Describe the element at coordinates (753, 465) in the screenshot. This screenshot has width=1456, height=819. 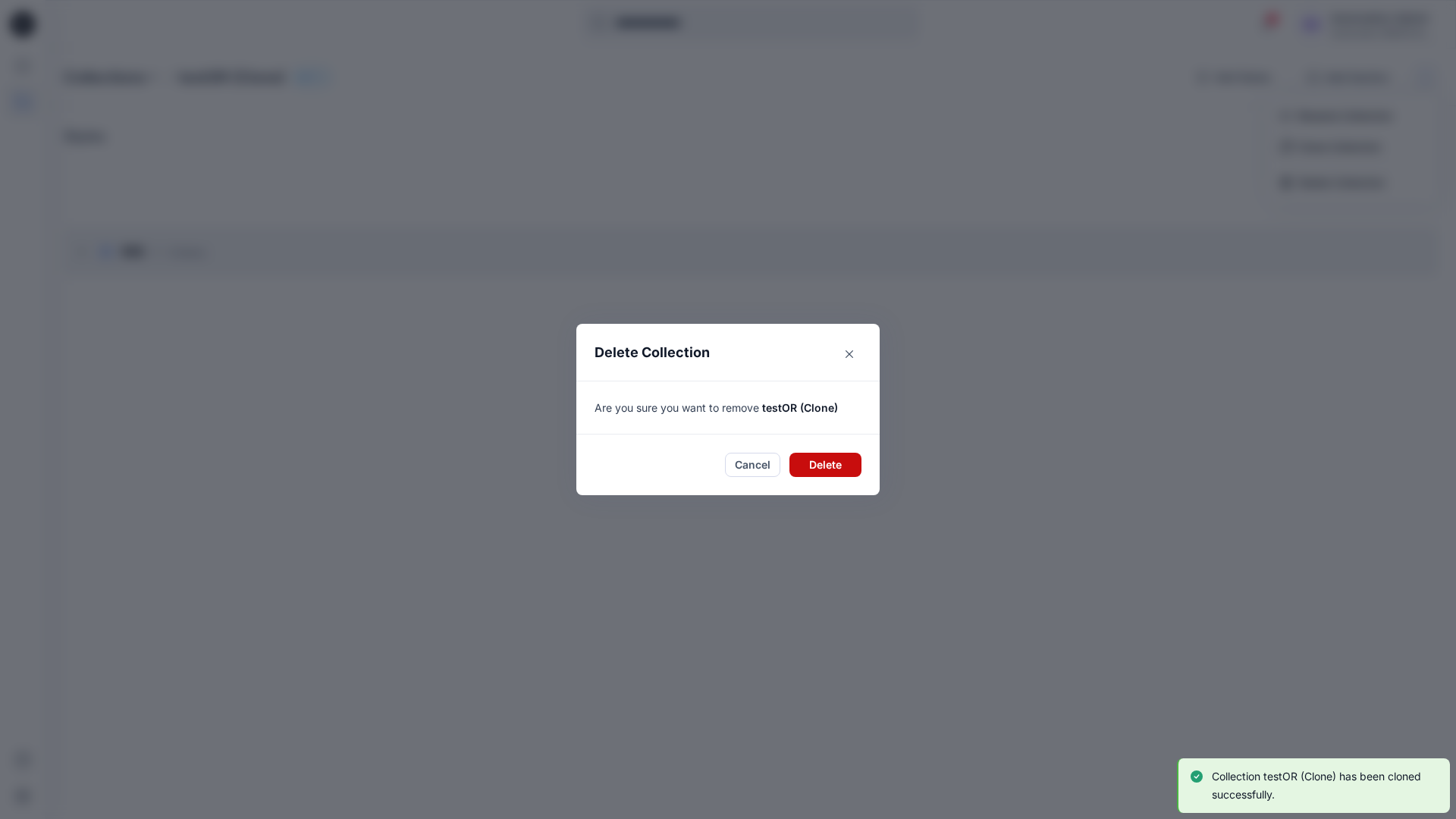
I see `button: Cancel` at that location.